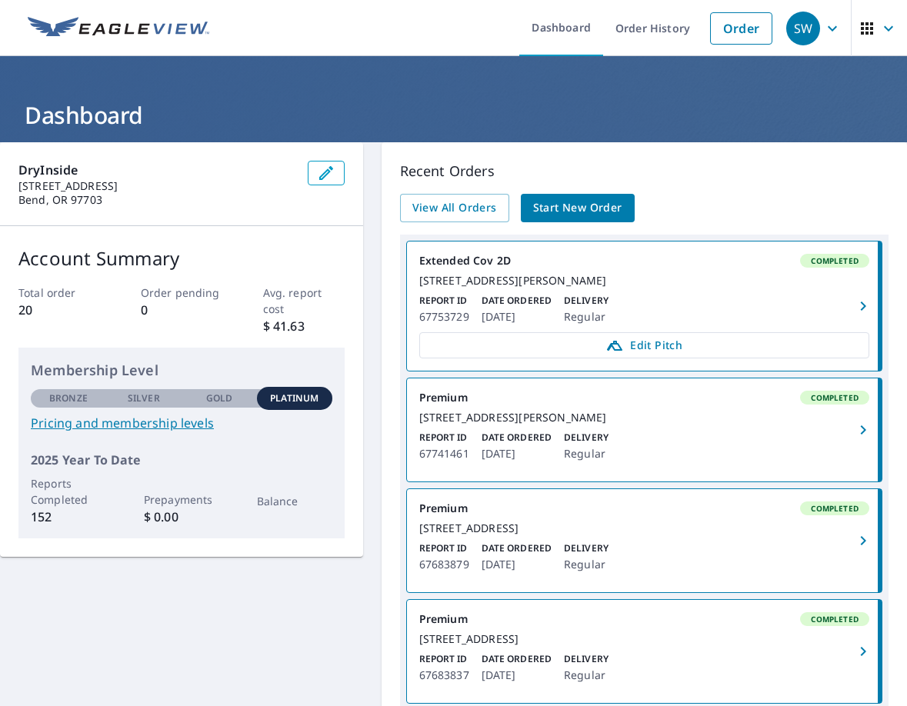 This screenshot has height=706, width=907. Describe the element at coordinates (741, 28) in the screenshot. I see `a: Order` at that location.